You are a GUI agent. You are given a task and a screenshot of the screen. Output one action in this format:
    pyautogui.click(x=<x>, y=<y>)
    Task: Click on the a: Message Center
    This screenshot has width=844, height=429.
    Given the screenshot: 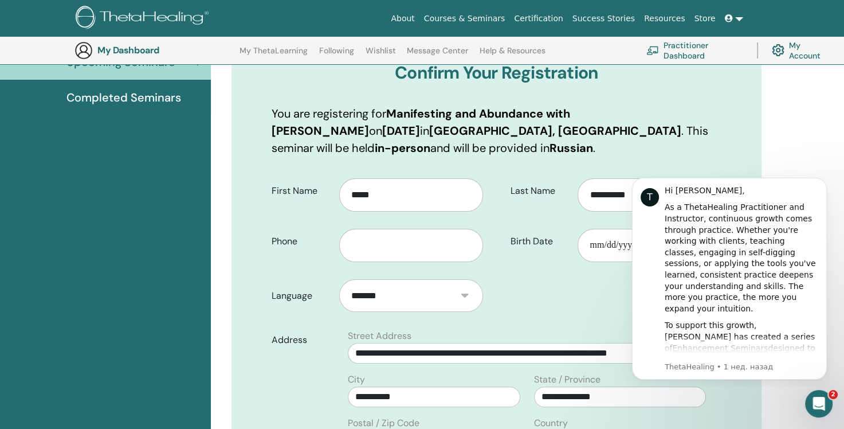 What is the action you would take?
    pyautogui.click(x=437, y=55)
    